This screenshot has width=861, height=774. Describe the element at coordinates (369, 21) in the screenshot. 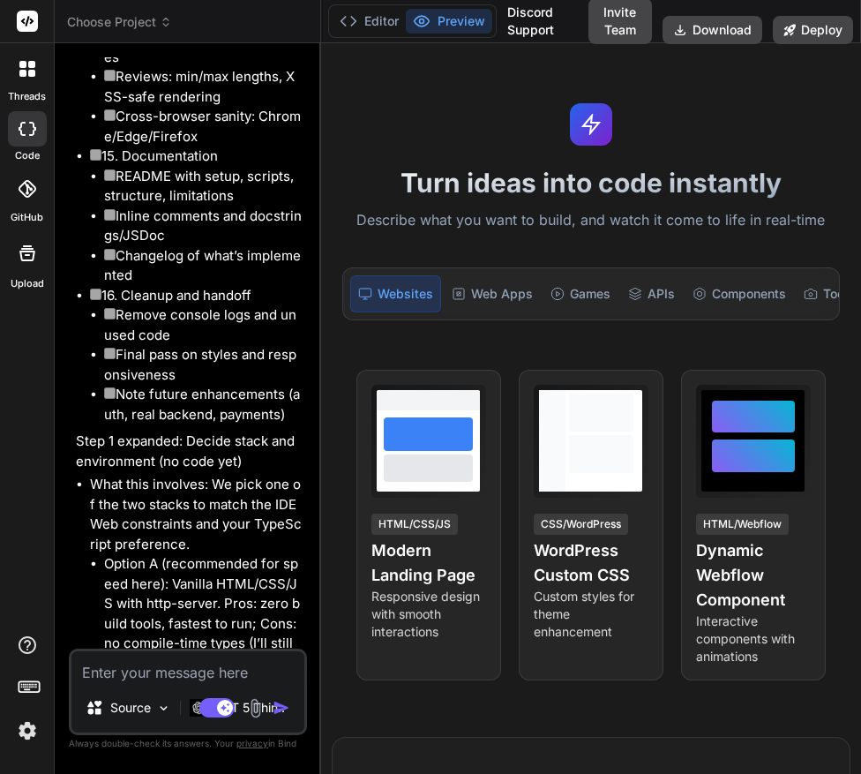

I see `button: Editor` at that location.